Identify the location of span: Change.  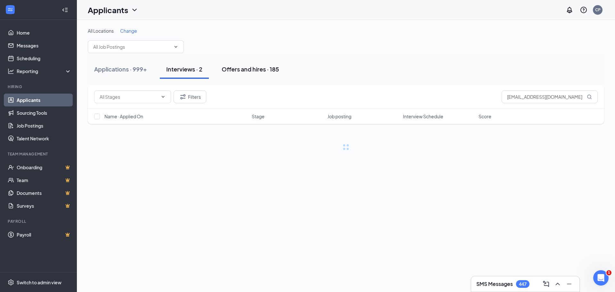
(128, 31).